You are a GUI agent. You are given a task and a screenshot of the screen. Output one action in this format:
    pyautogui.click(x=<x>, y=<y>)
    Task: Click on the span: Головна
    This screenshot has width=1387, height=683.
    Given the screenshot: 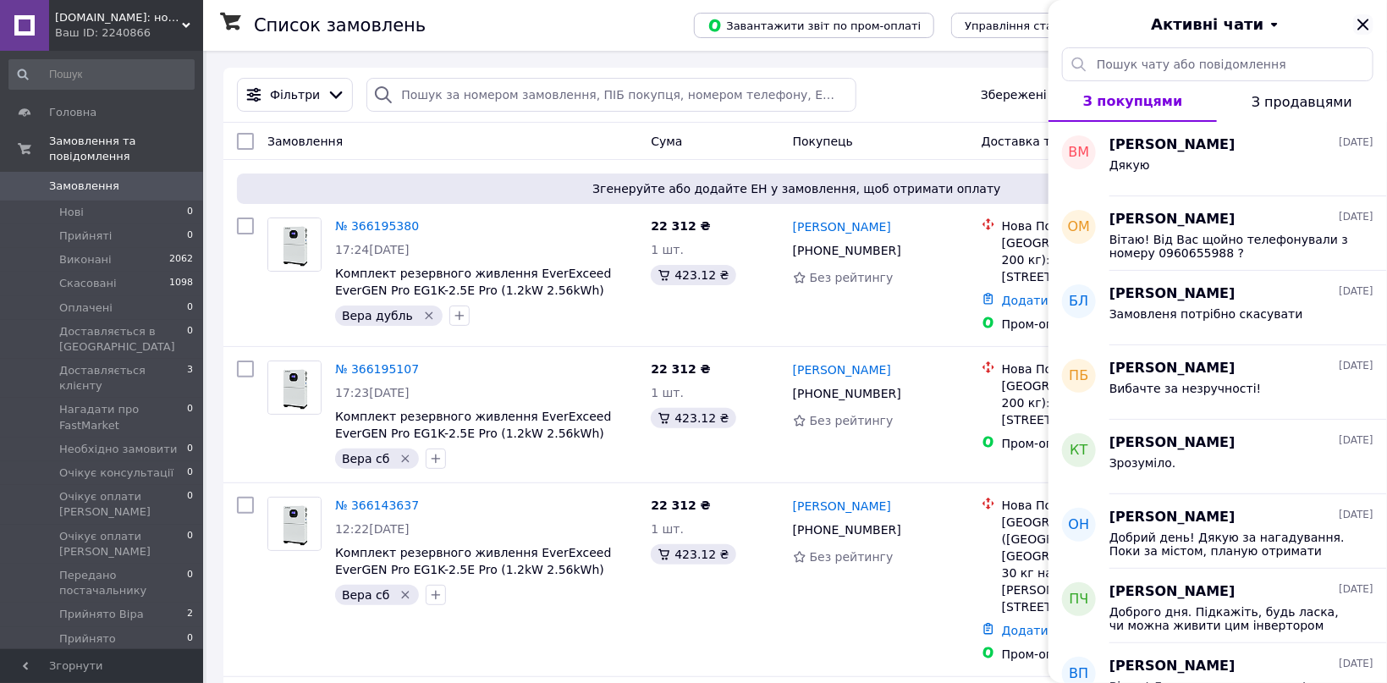 What is the action you would take?
    pyautogui.click(x=73, y=113)
    